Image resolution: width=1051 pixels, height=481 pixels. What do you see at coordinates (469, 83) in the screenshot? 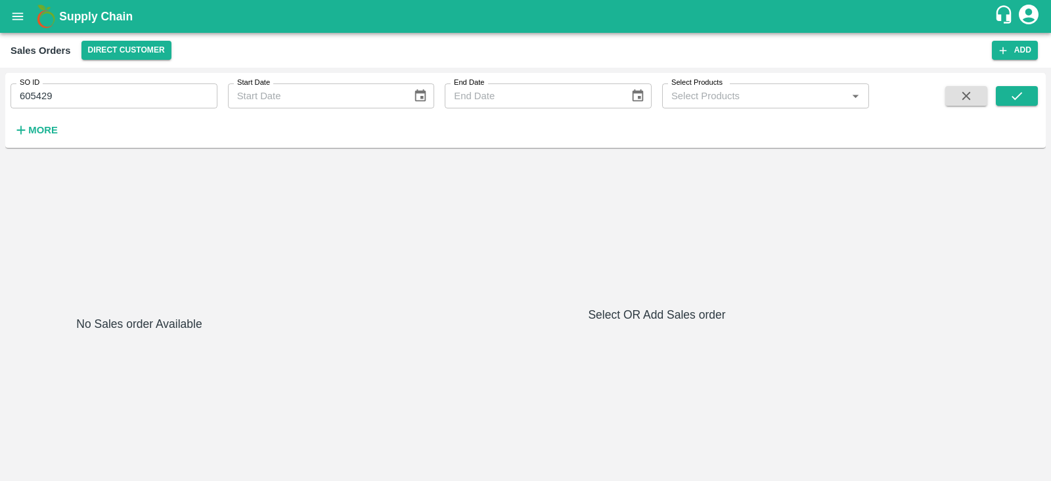
I see `label: End Date` at bounding box center [469, 83].